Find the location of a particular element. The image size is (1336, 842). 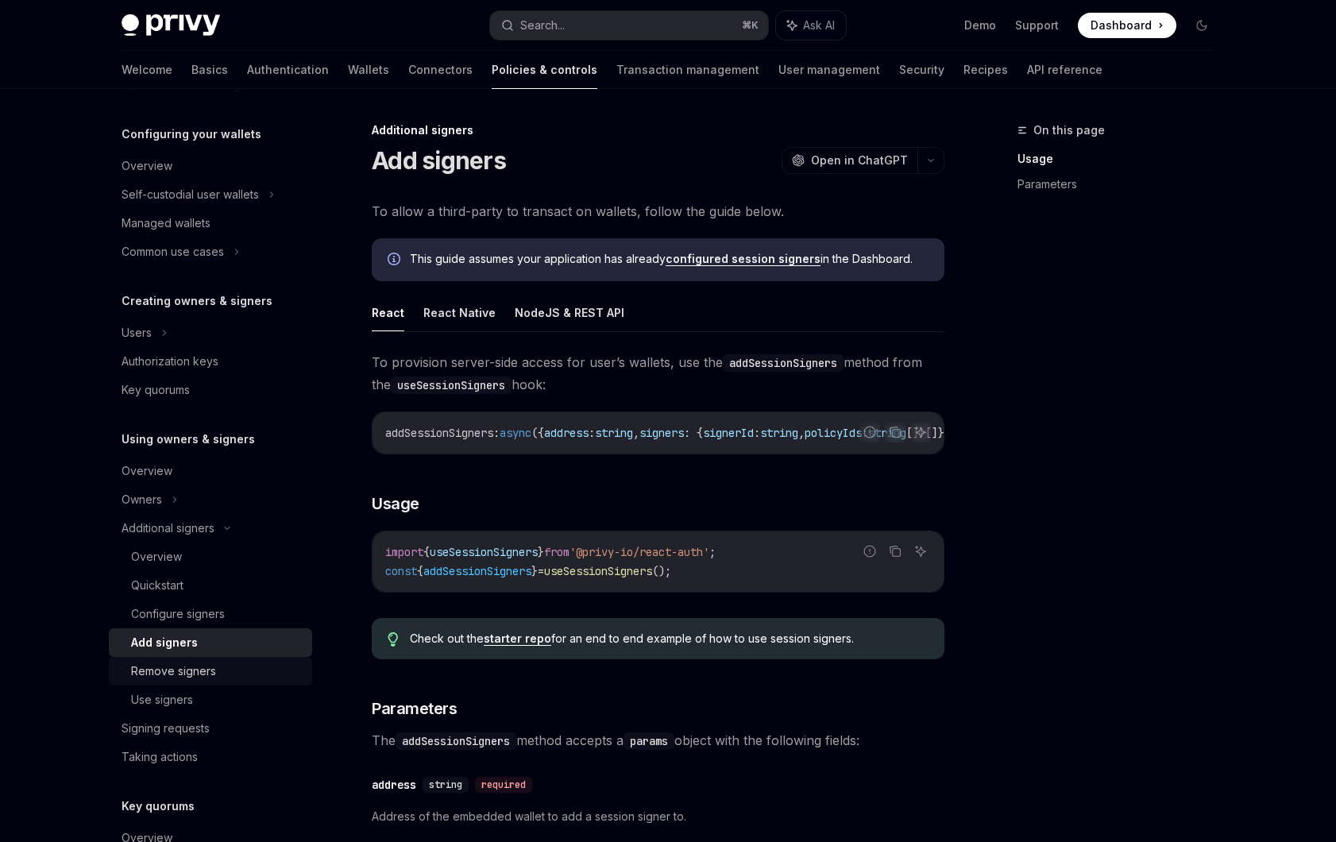

a: User management is located at coordinates (829, 70).